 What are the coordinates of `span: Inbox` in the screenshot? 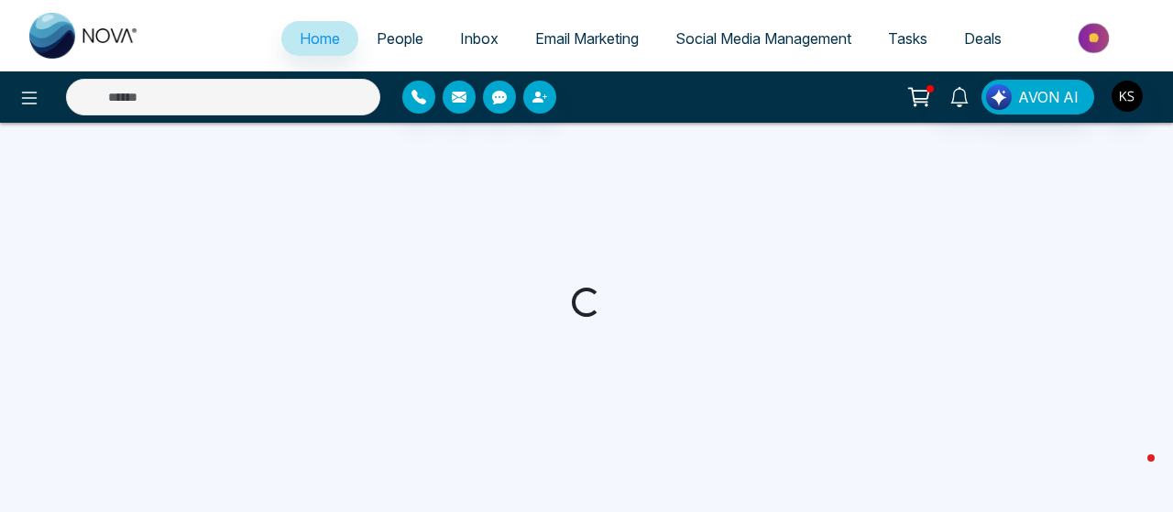 It's located at (479, 38).